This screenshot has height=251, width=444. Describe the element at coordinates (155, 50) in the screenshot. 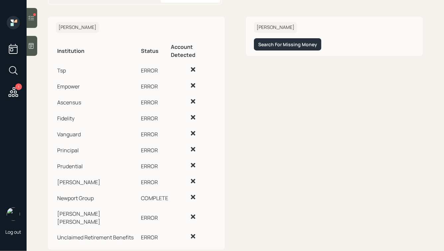

I see `th: Status` at that location.